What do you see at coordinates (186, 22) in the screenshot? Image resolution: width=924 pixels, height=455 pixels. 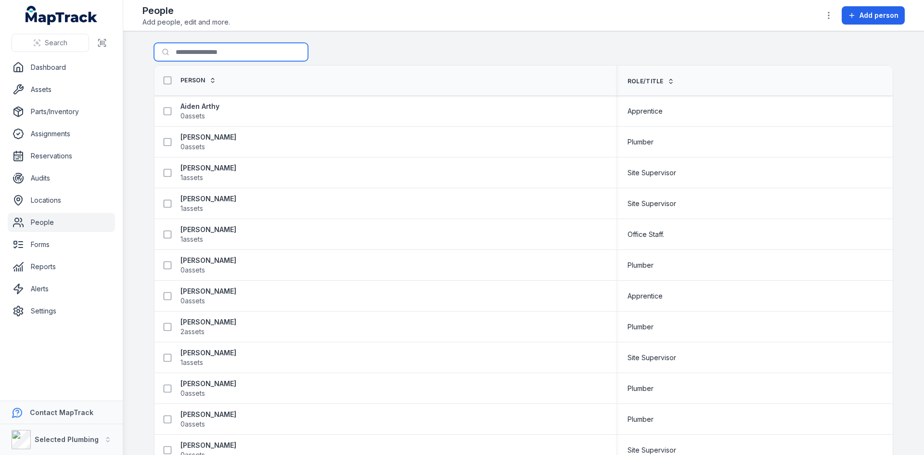 I see `span: Add people, edit and more.` at bounding box center [186, 22].